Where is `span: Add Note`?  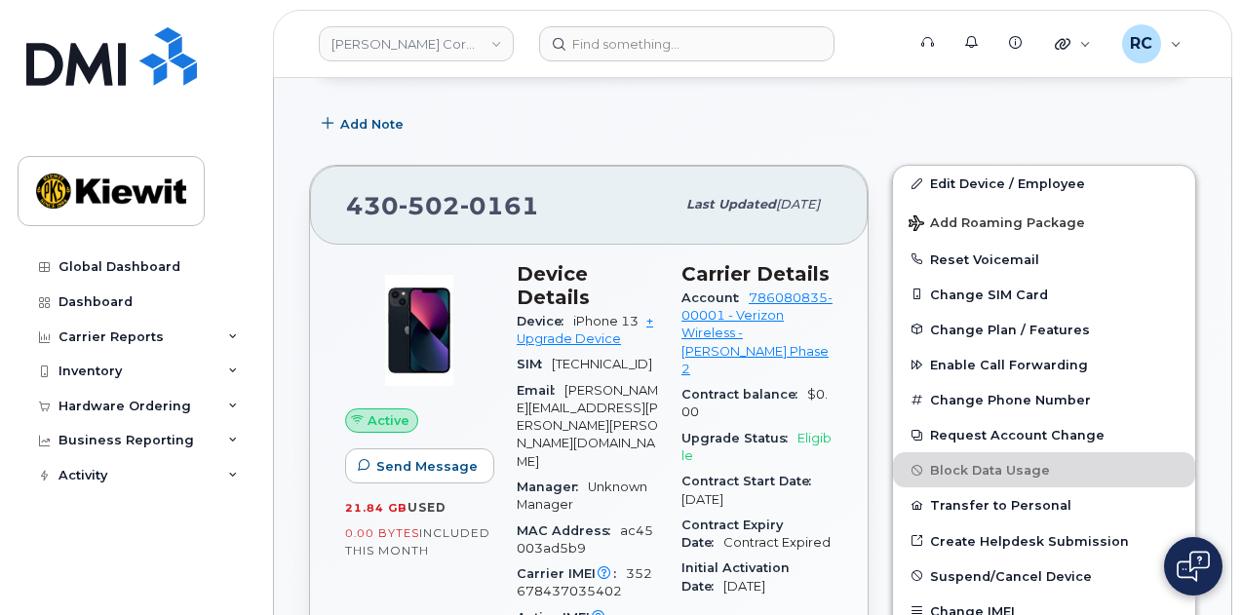 span: Add Note is located at coordinates (371, 124).